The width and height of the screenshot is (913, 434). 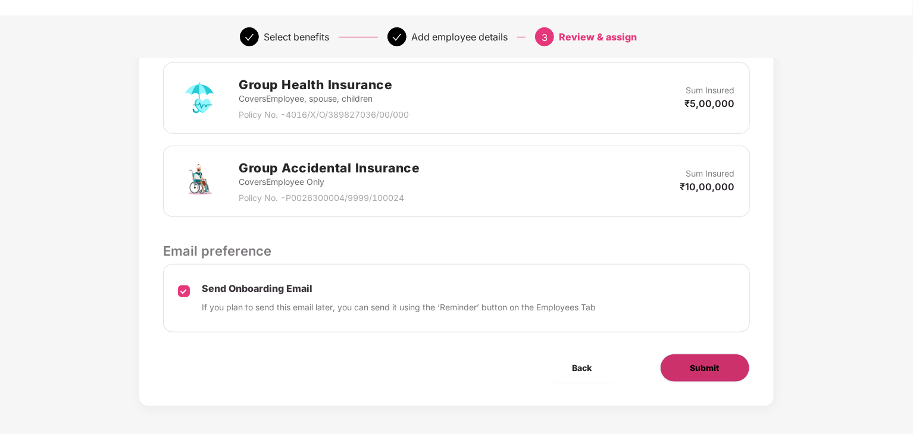 What do you see at coordinates (324, 115) in the screenshot?
I see `p: Policy No. - 4016/X/O/389827036/00/000` at bounding box center [324, 115].